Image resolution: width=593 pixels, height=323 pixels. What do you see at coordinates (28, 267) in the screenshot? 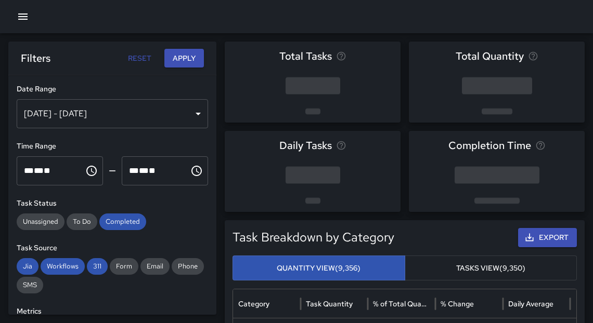
I see `span: Jia` at bounding box center [28, 267].